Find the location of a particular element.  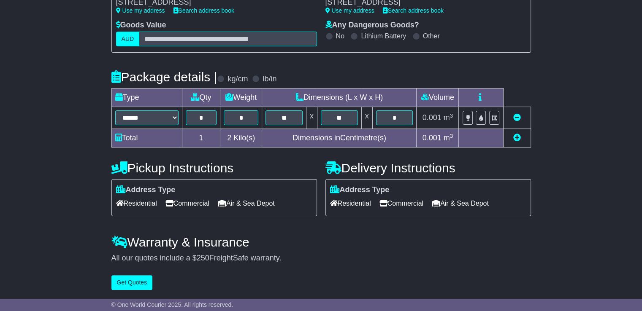

button: Get Quotes is located at coordinates (132, 283).